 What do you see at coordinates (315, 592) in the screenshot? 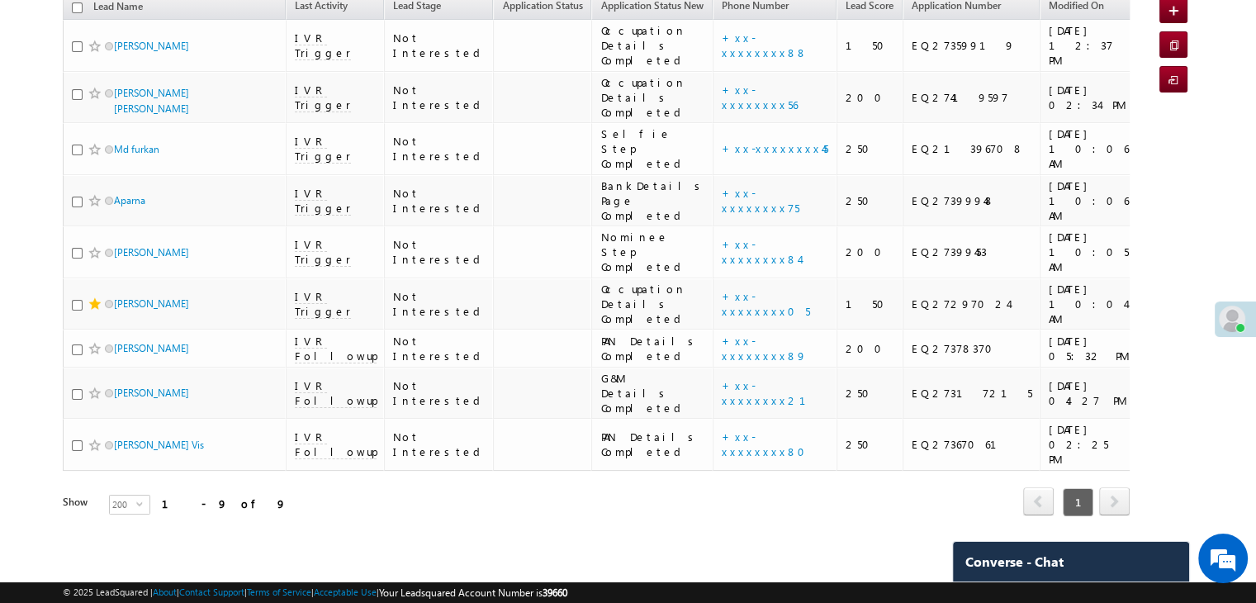
I see `span: © 2025 LeadSquared | | | | |` at bounding box center [315, 592].